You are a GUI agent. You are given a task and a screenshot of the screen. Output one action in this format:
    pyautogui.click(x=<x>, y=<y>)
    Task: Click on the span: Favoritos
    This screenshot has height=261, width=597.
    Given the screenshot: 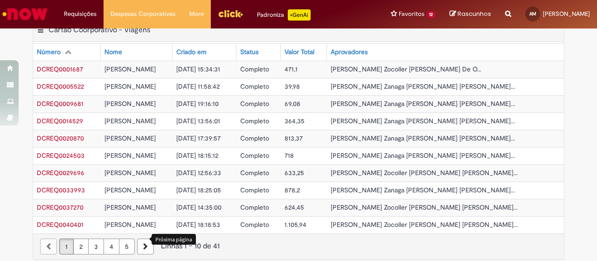 What is the action you would take?
    pyautogui.click(x=411, y=14)
    